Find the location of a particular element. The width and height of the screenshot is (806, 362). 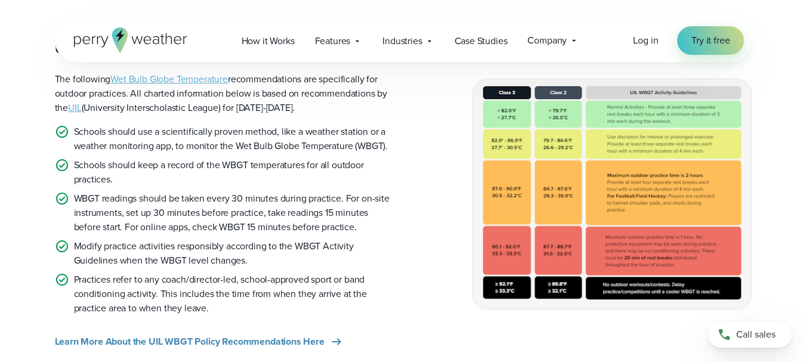

a: Wet Bulb Globe Temperature is located at coordinates (169, 79).